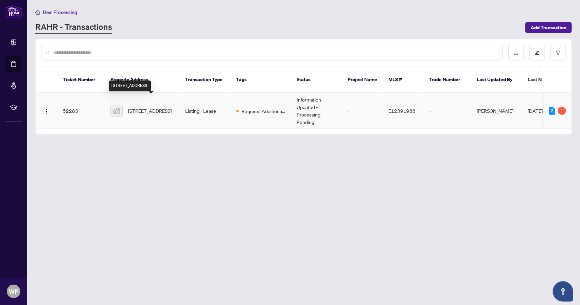 Image resolution: width=580 pixels, height=305 pixels. What do you see at coordinates (548, 28) in the screenshot?
I see `button: Add Transaction` at bounding box center [548, 28].